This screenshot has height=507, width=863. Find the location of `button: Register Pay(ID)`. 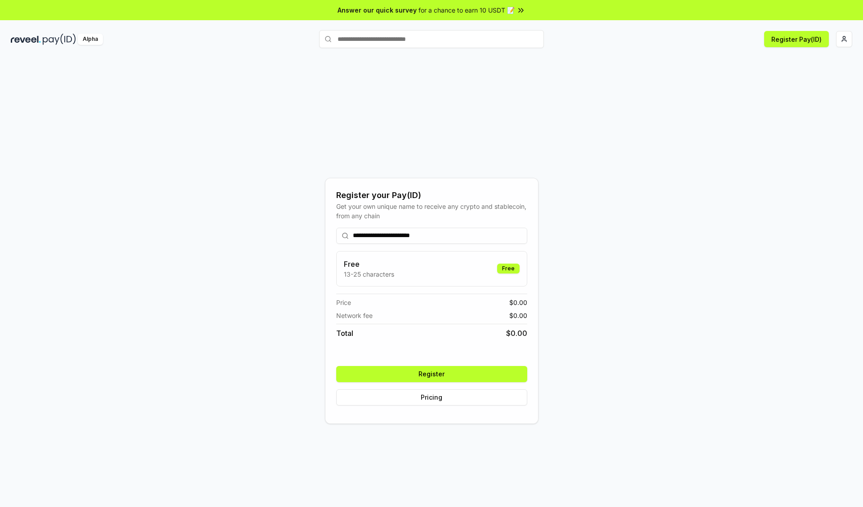

button: Register Pay(ID) is located at coordinates (796, 39).